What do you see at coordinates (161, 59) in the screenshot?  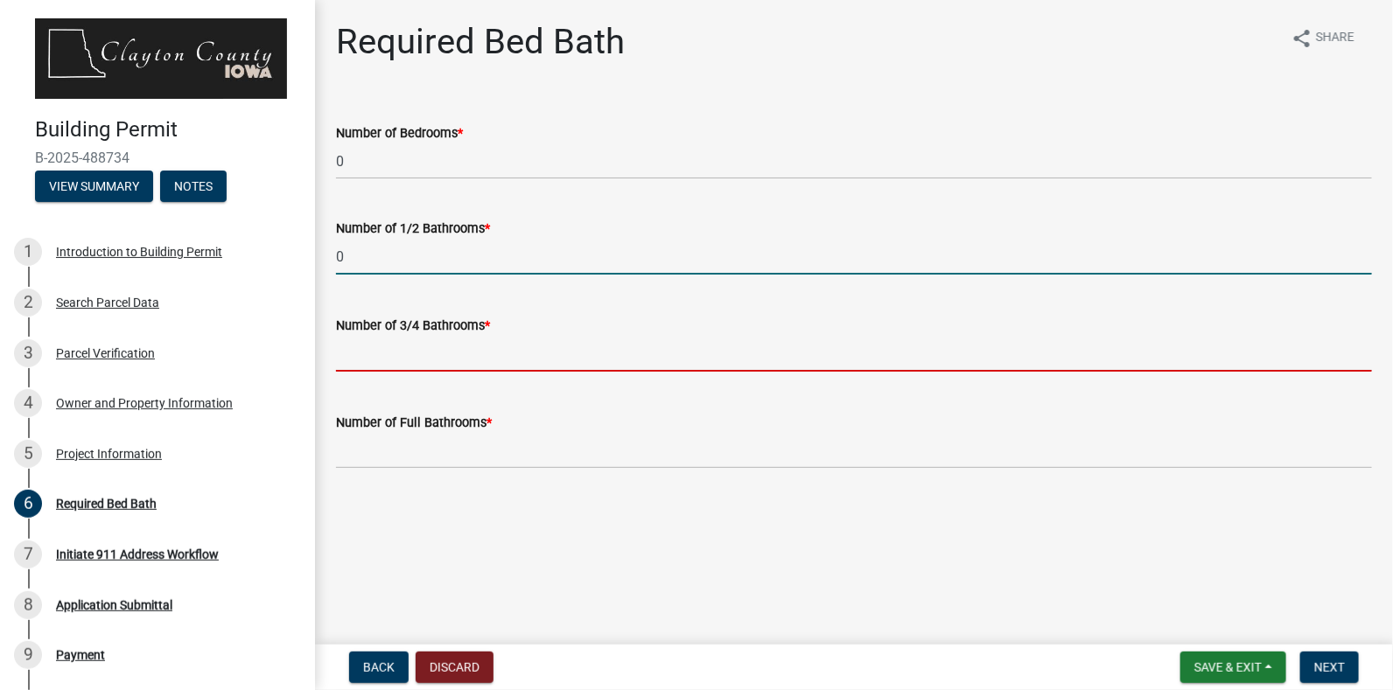 I see `img: Clayton County, Iowa` at bounding box center [161, 59].